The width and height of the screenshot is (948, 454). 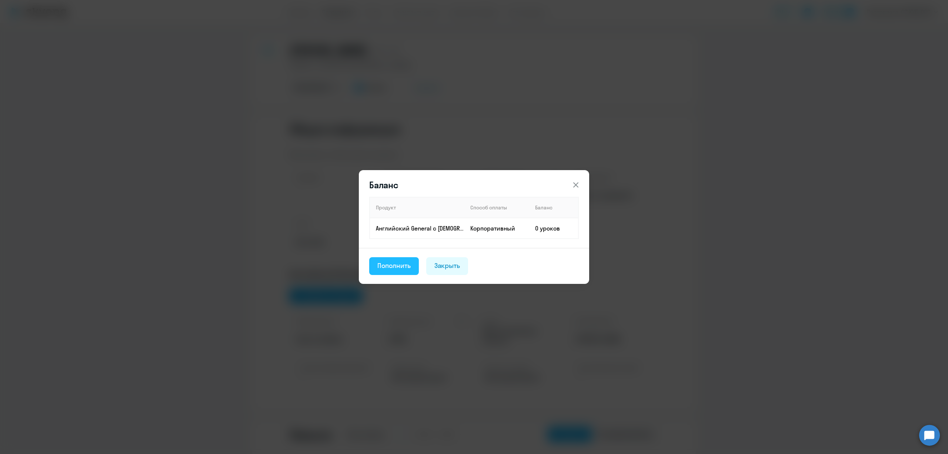 What do you see at coordinates (417, 207) in the screenshot?
I see `th: Продукт` at bounding box center [417, 207].